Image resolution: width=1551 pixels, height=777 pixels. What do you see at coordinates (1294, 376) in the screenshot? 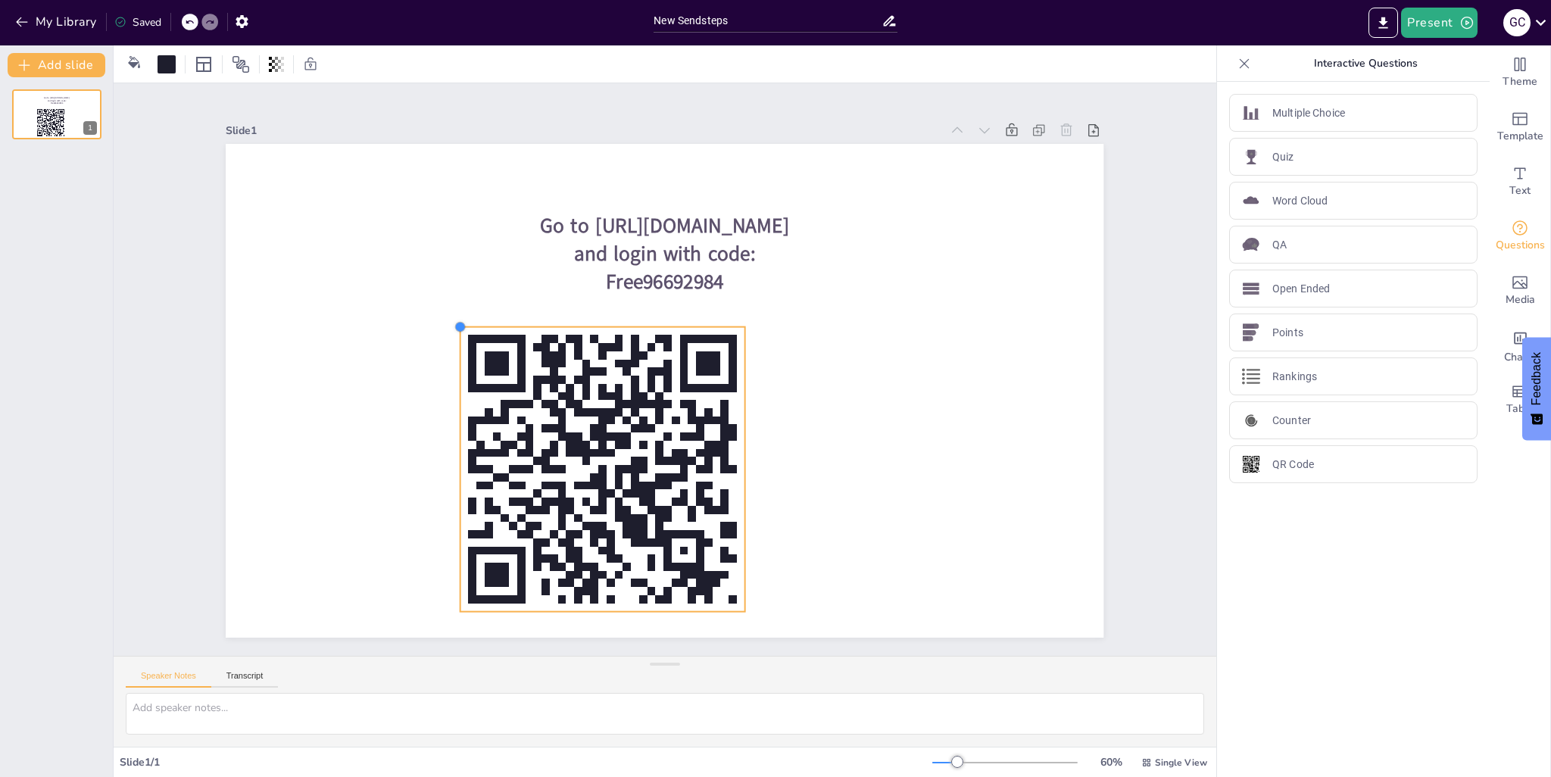
I see `p: Rankings` at bounding box center [1294, 376].